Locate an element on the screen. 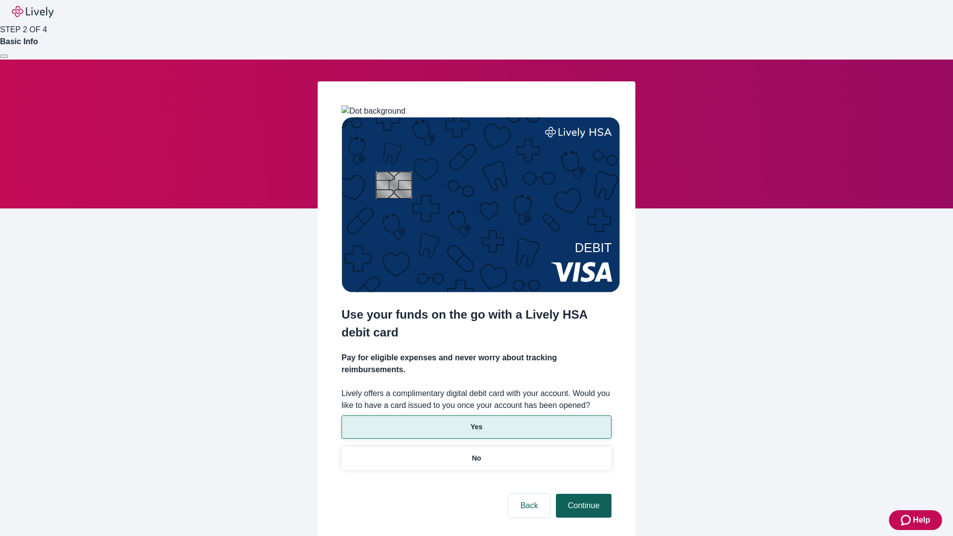 The image size is (953, 536). h2: Use your funds on the go with a Lively HSA debit card is located at coordinates (476, 324).